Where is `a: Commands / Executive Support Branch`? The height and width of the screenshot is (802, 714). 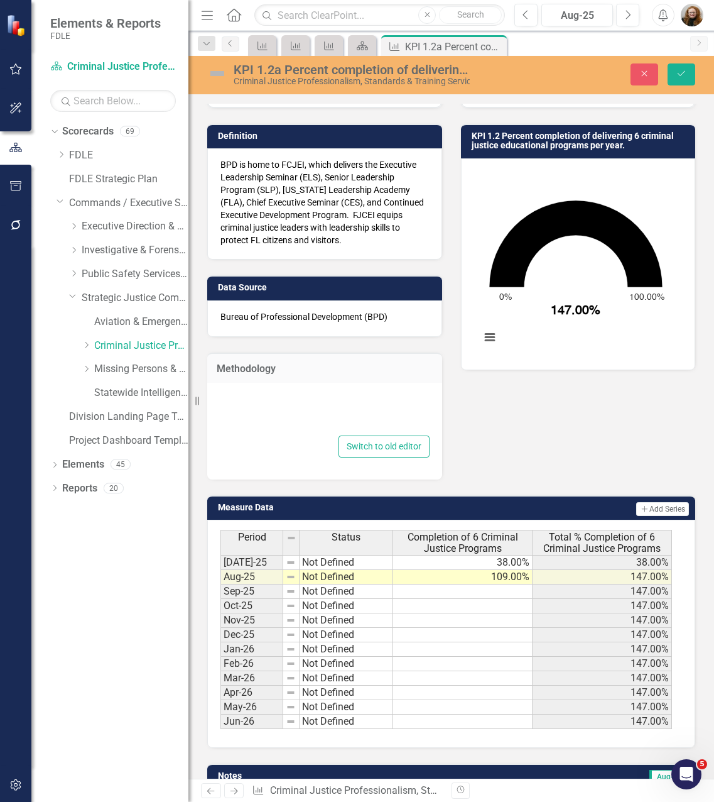
a: Commands / Executive Support Branch is located at coordinates (129, 203).